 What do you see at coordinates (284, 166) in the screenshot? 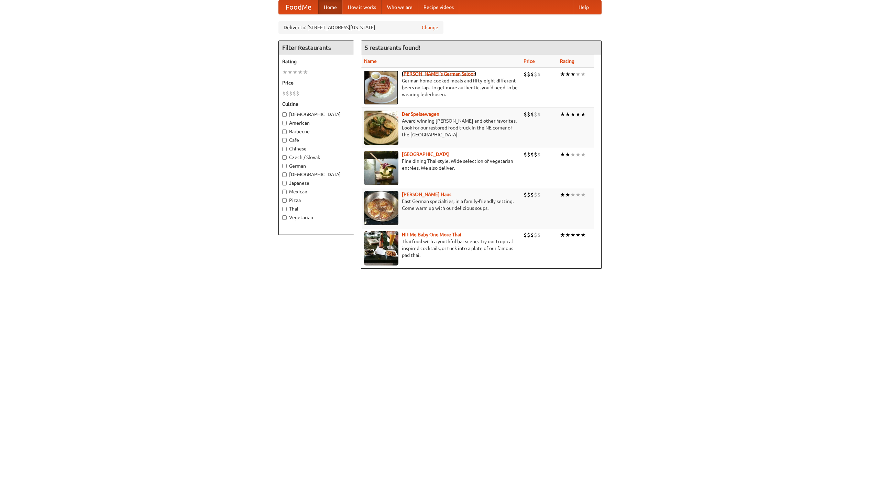
I see `input: German` at bounding box center [284, 166].